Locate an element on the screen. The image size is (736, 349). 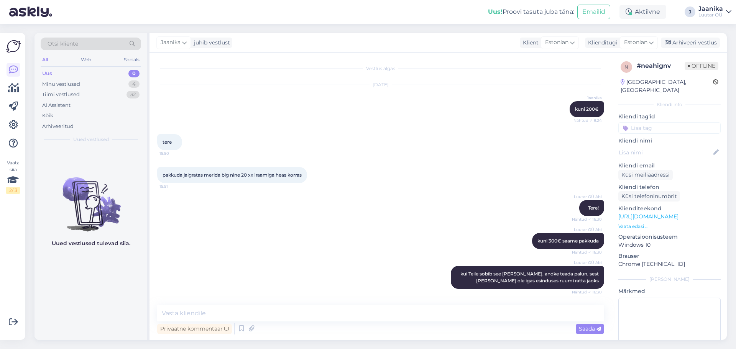
p: Vaata edasi ... is located at coordinates (669, 226).